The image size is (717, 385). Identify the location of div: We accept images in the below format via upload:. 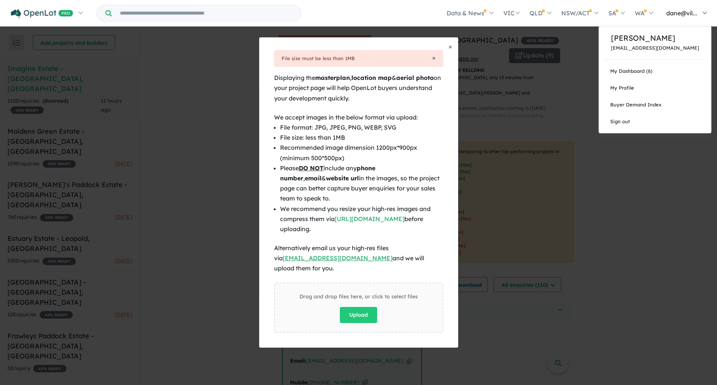
(359, 117).